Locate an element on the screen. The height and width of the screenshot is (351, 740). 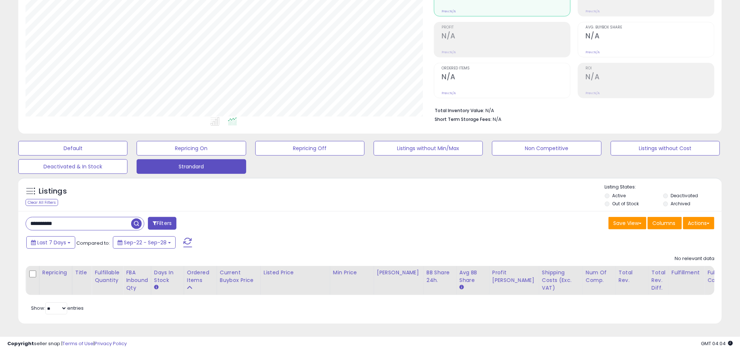
a: Terms of Use is located at coordinates (78, 343).